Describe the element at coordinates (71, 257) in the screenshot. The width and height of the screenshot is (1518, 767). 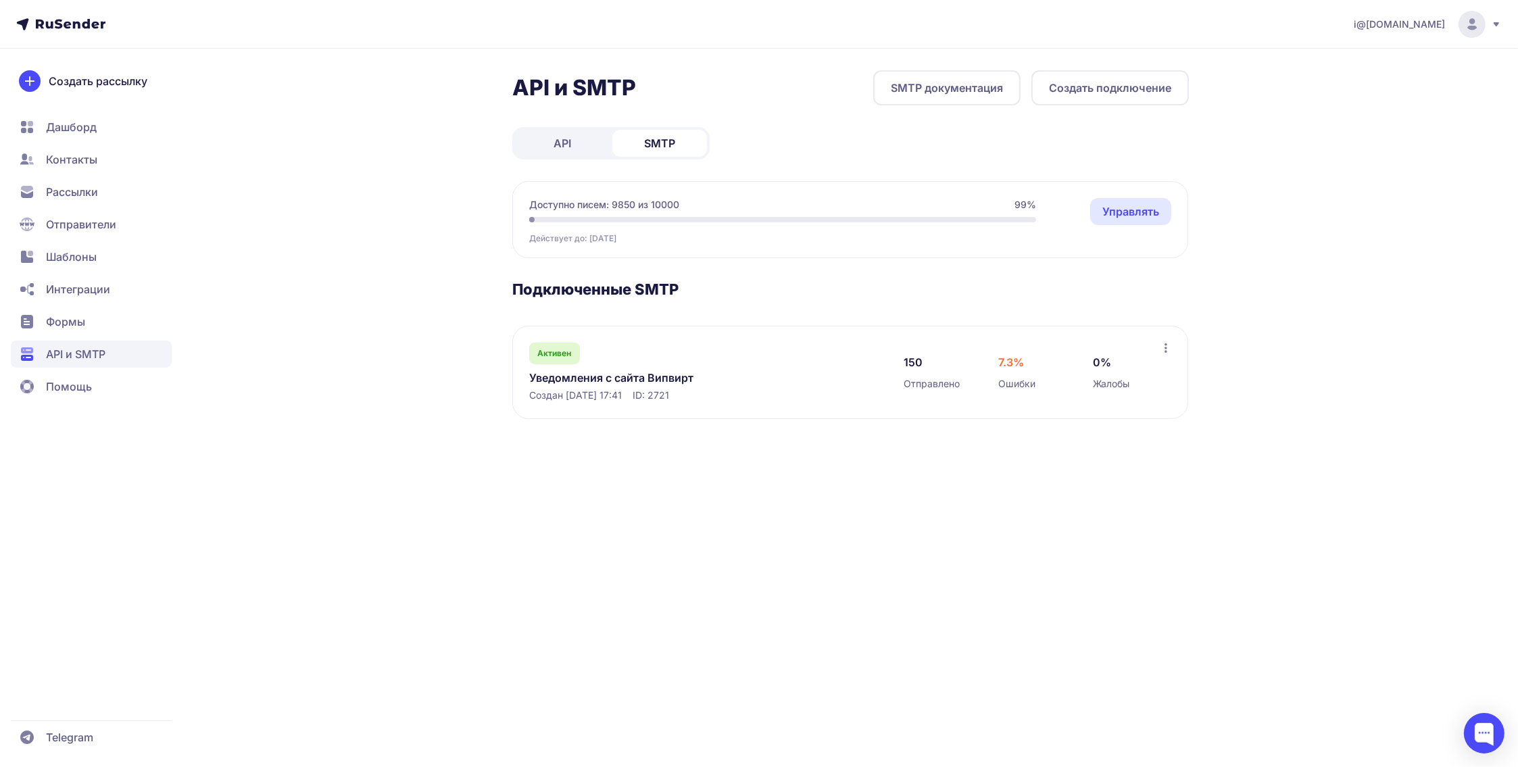
I see `span: Шаблоны` at that location.